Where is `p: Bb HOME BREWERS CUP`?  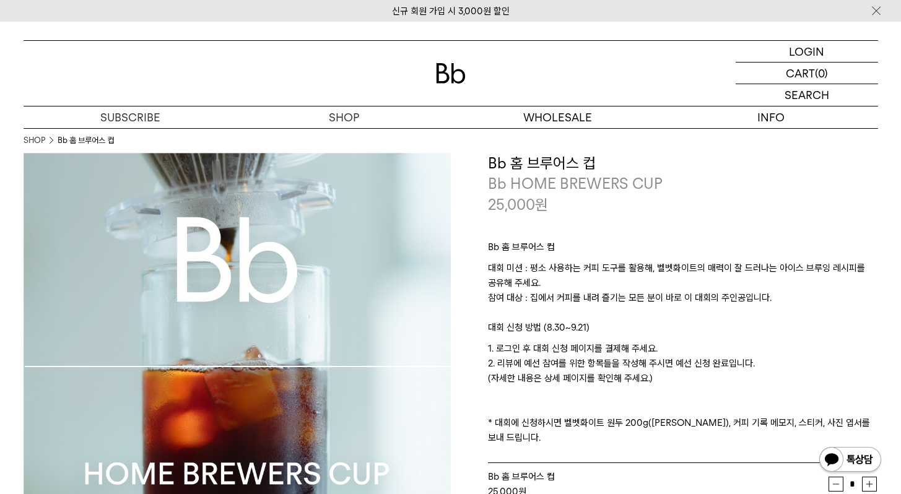 p: Bb HOME BREWERS CUP is located at coordinates (683, 184).